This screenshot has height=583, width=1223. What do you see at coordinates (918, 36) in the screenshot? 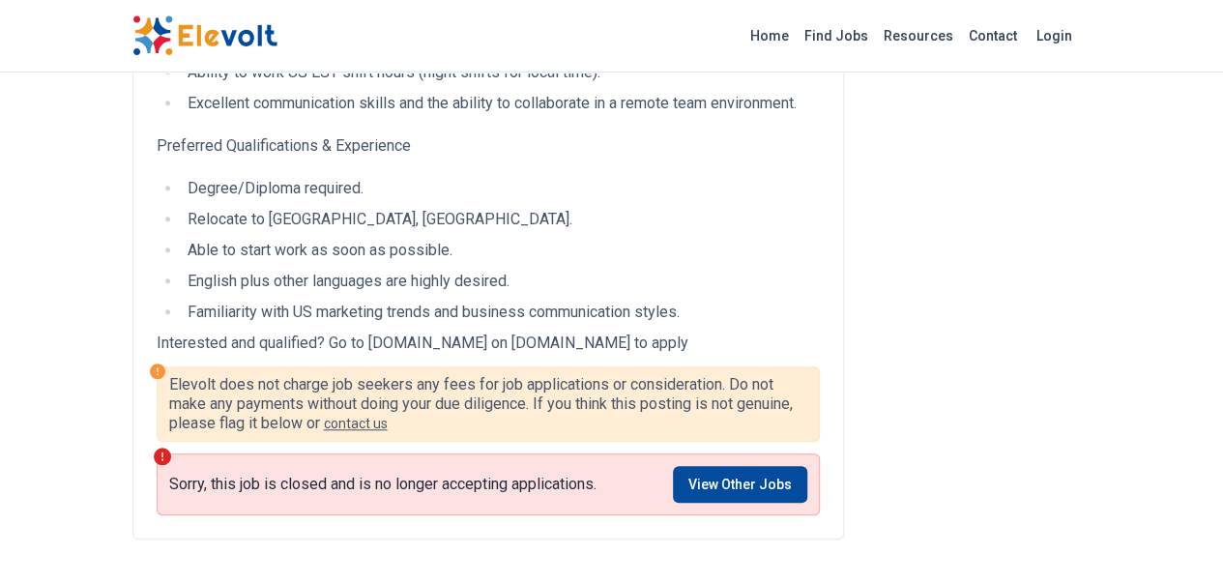
I see `a: Resources` at bounding box center [918, 36].